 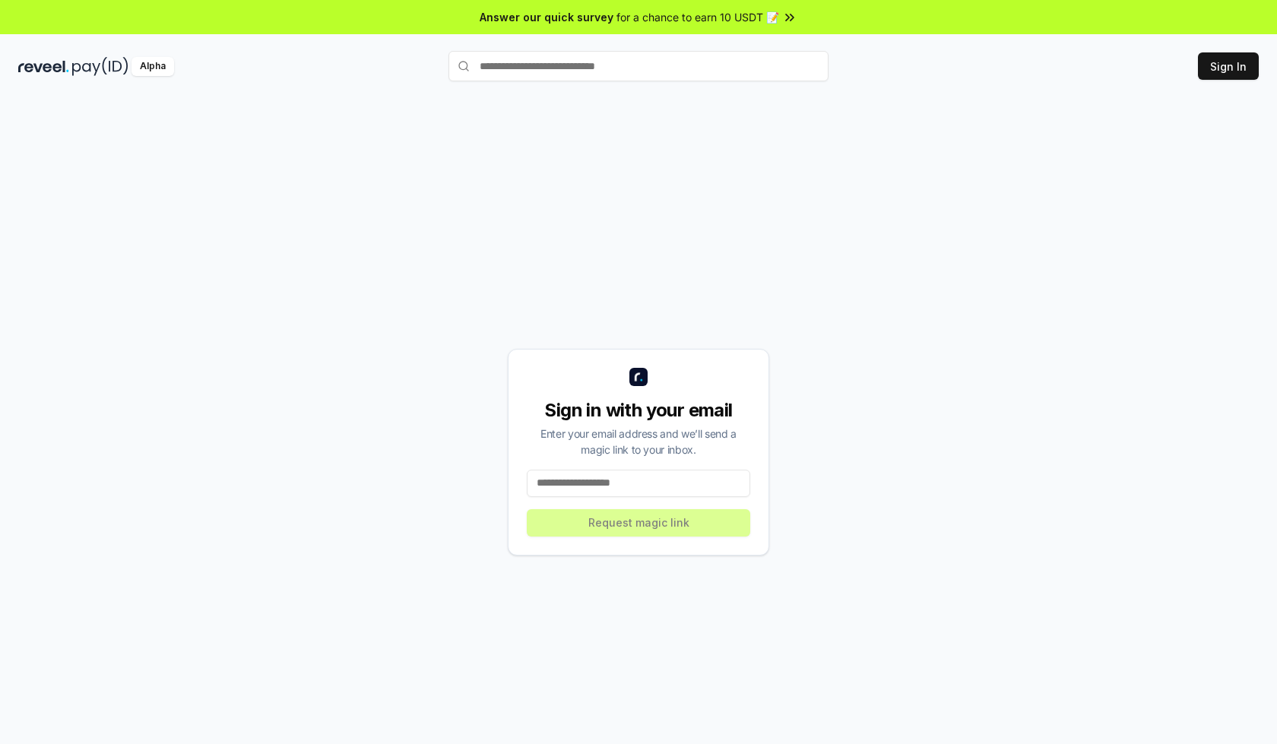 I want to click on button: Sign In, so click(x=1228, y=66).